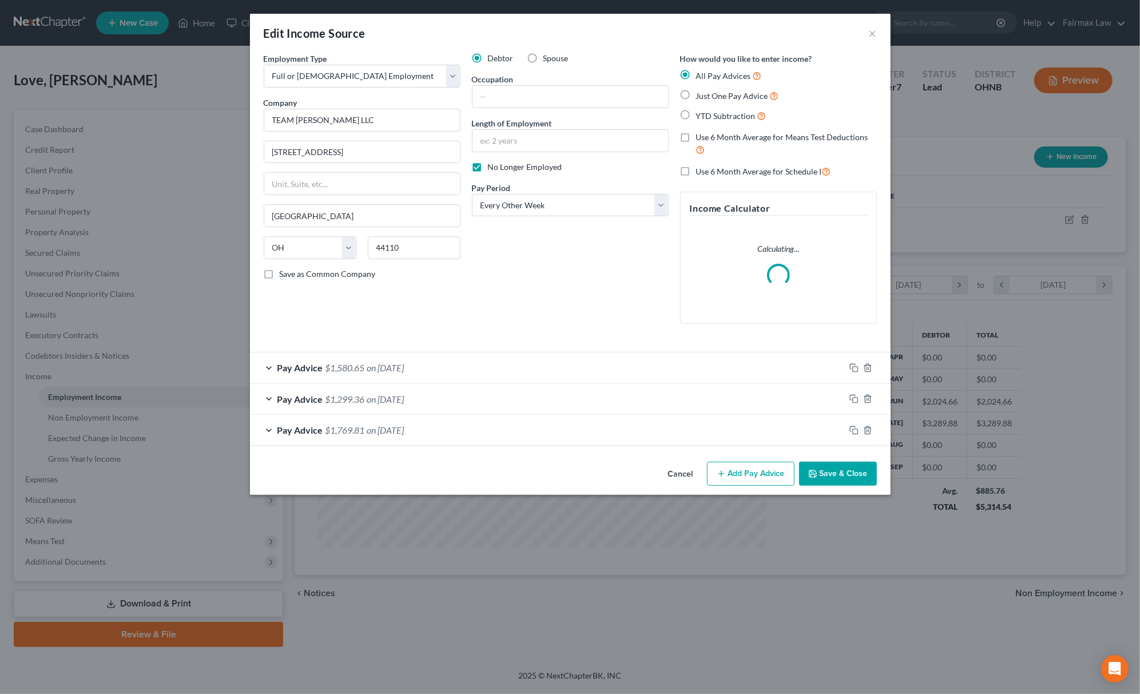 The image size is (1140, 694). Describe the element at coordinates (570, 141) in the screenshot. I see `input: ex: 2 years` at that location.